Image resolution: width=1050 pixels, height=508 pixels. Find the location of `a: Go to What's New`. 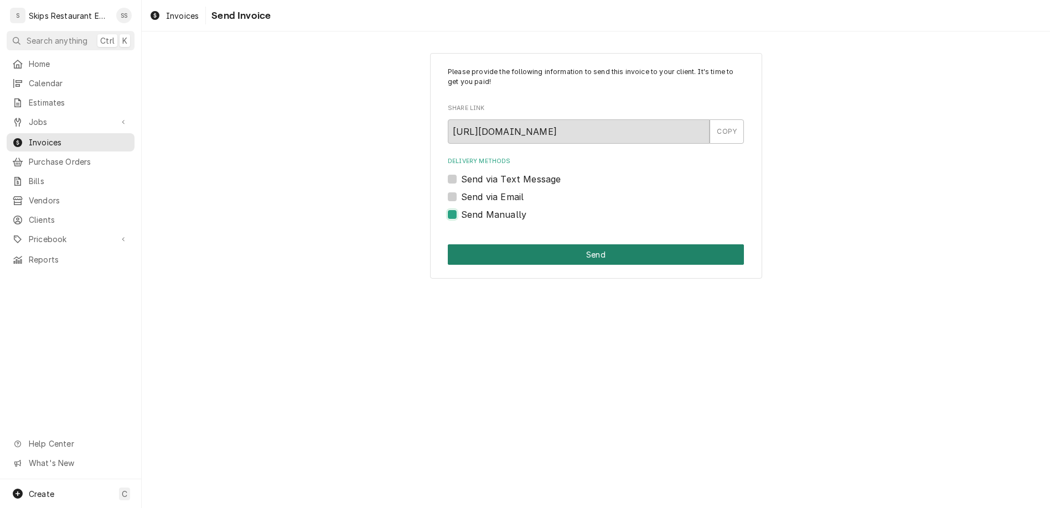

a: Go to What's New is located at coordinates (70, 463).